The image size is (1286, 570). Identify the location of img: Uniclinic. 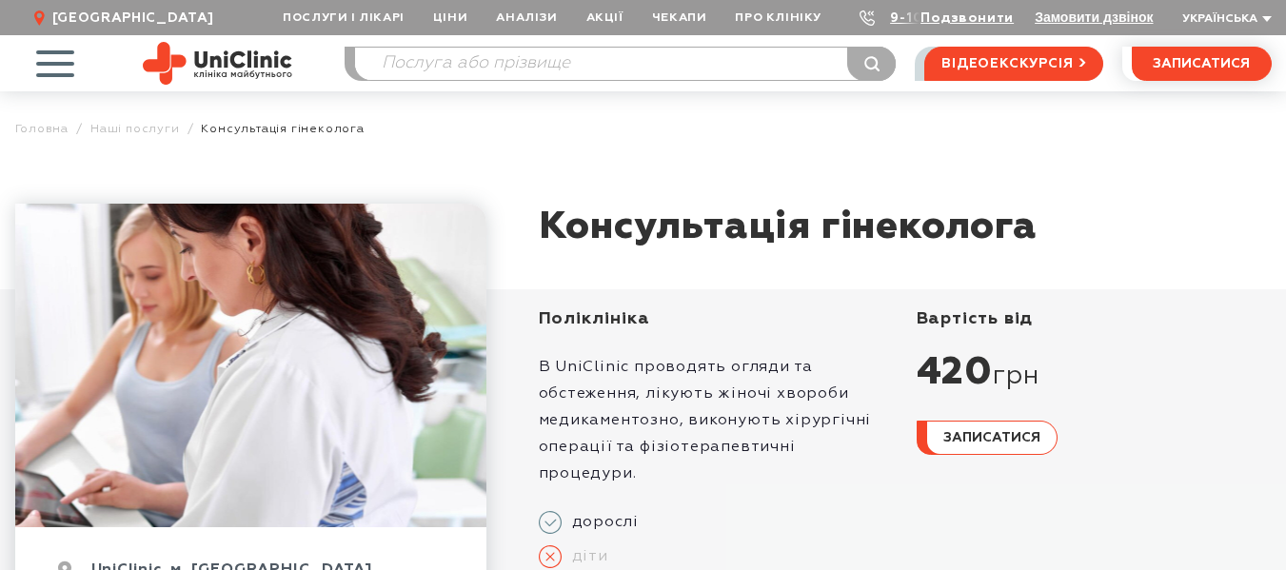
(217, 63).